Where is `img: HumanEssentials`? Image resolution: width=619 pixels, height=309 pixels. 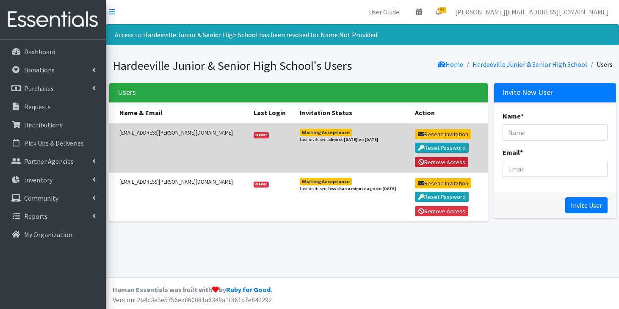
img: HumanEssentials is located at coordinates (53, 19).